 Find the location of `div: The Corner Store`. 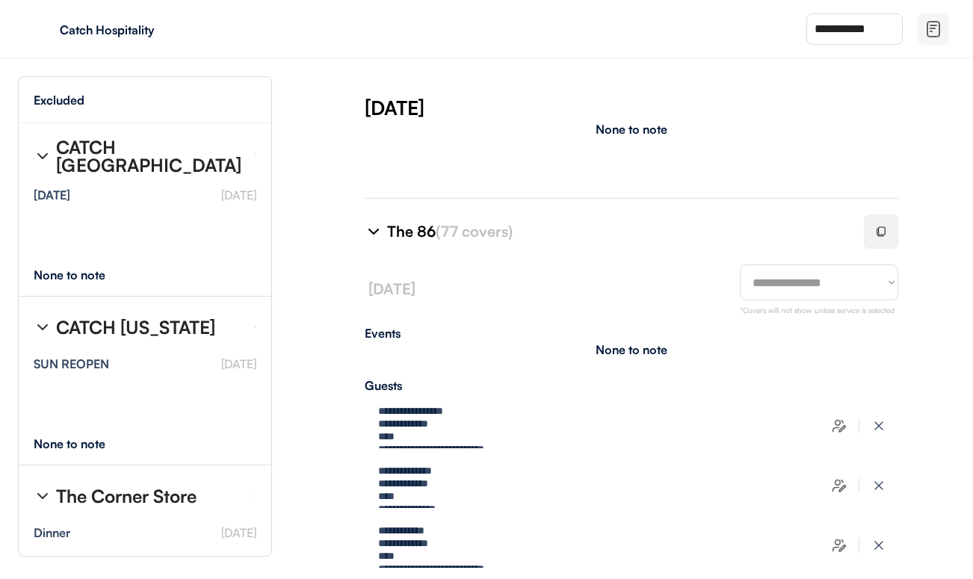

div: The Corner Store is located at coordinates (126, 496).